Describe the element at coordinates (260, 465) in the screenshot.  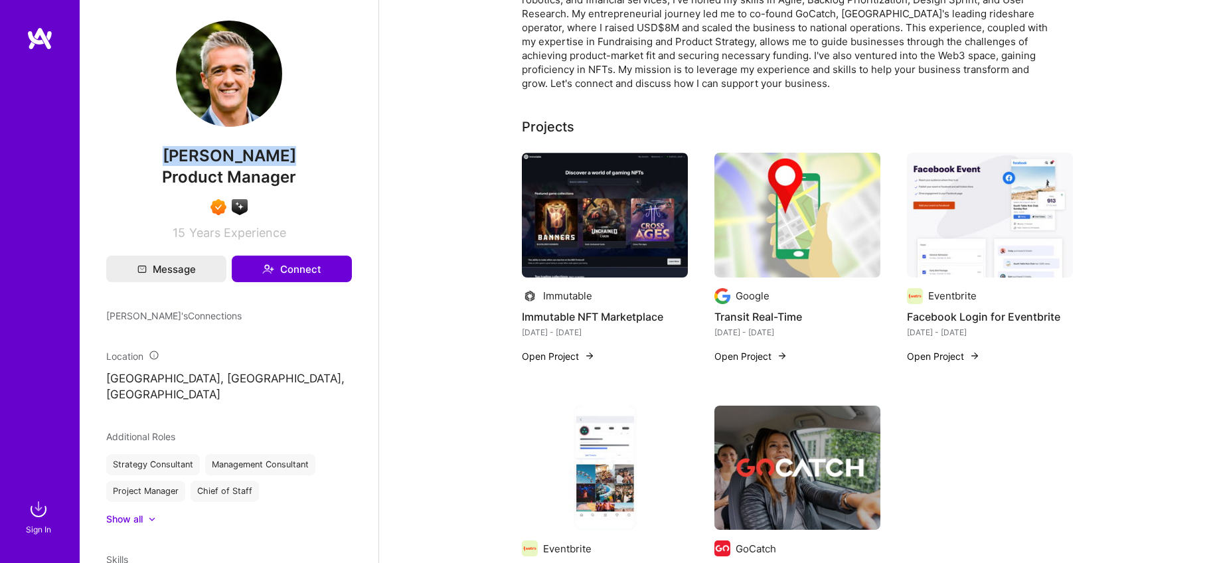
I see `div: Management Consultant` at that location.